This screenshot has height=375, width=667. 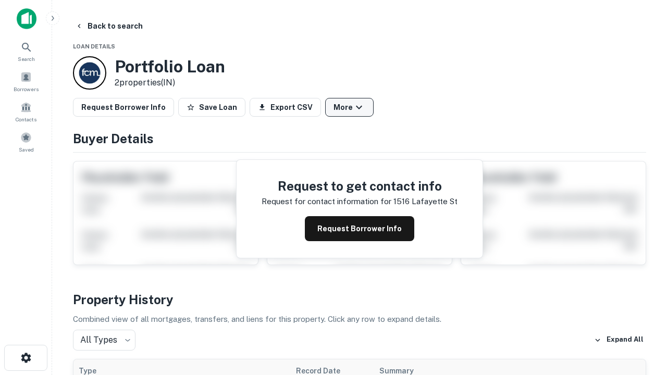 What do you see at coordinates (26, 111) in the screenshot?
I see `a: Contacts` at bounding box center [26, 111].